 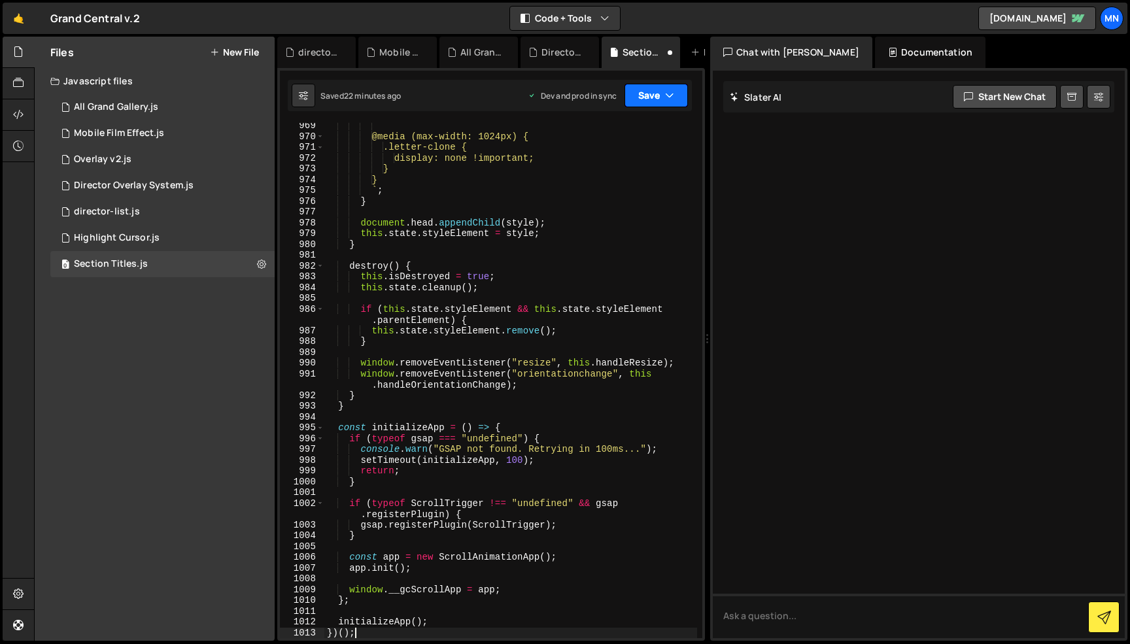 I want to click on div: 969, so click(x=302, y=126).